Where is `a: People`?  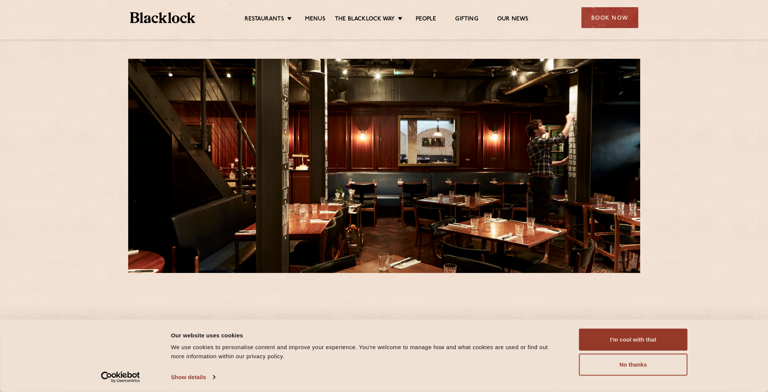
a: People is located at coordinates (426, 20).